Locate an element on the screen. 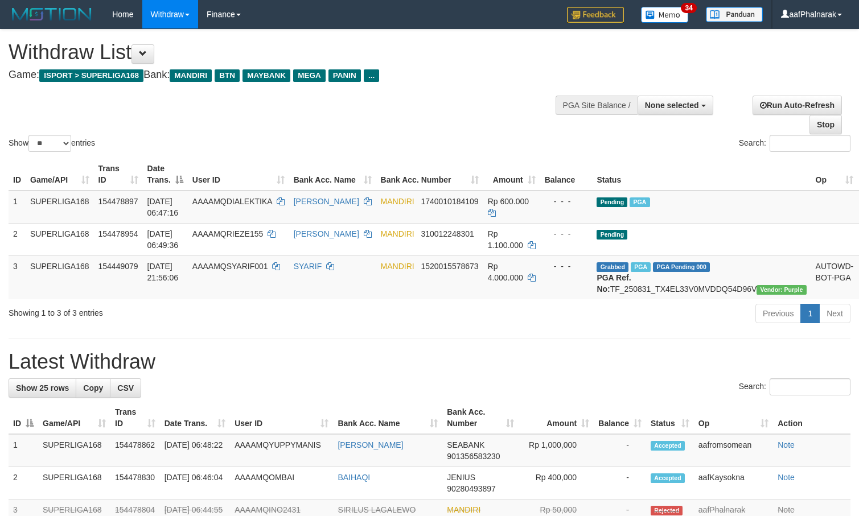 The image size is (859, 516). span: 154478954 is located at coordinates (118, 234).